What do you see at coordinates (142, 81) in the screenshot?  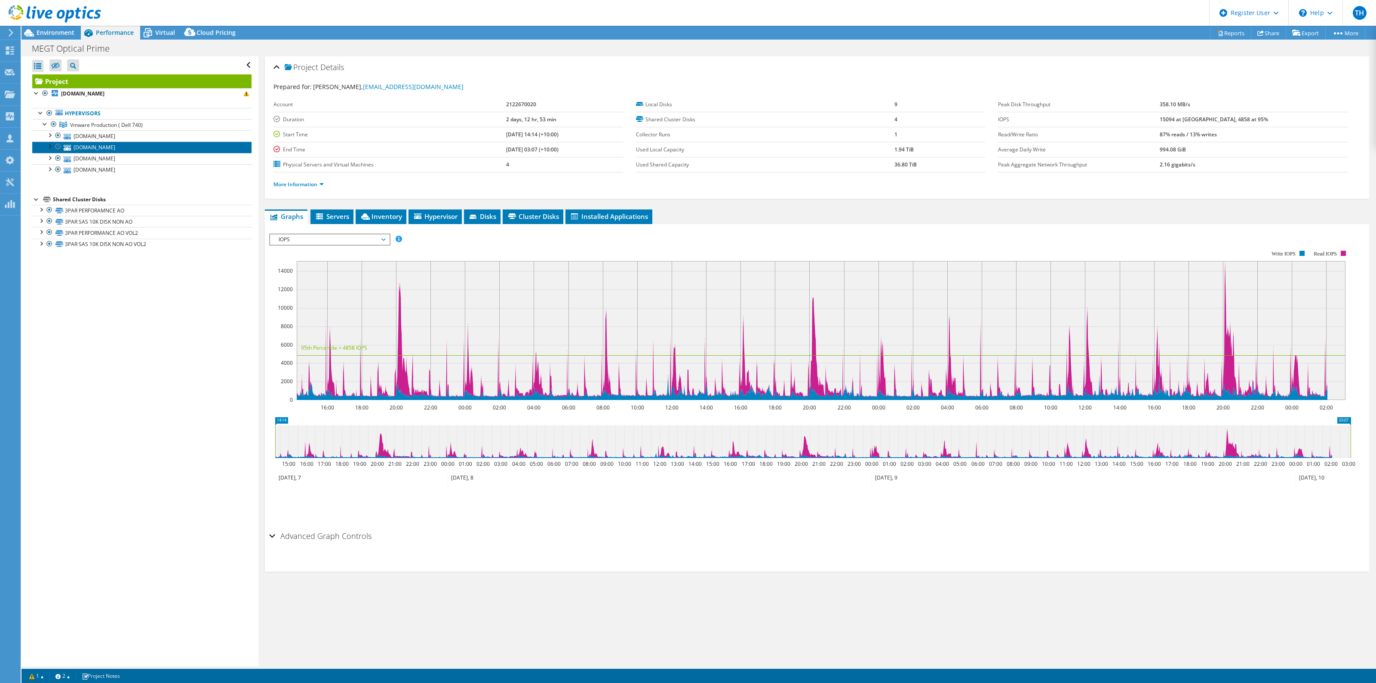 I see `a: Project` at bounding box center [142, 81].